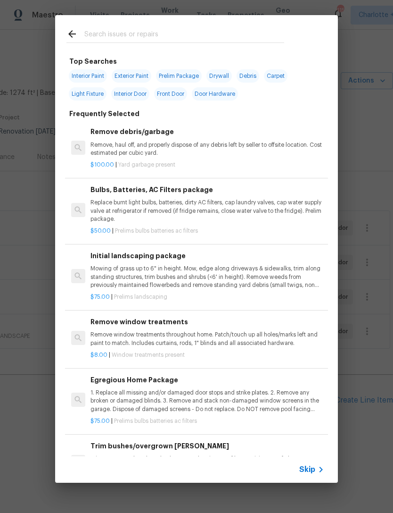  What do you see at coordinates (179, 76) in the screenshot?
I see `span: Prelim Package` at bounding box center [179, 76].